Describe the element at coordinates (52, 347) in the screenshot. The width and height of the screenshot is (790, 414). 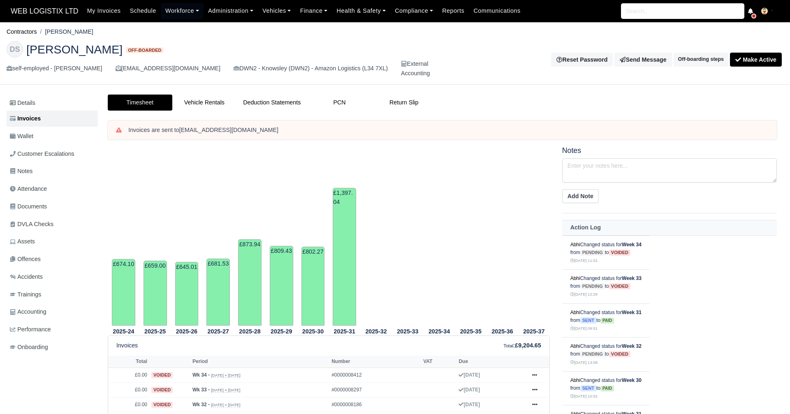
I see `a: Onboarding` at that location.